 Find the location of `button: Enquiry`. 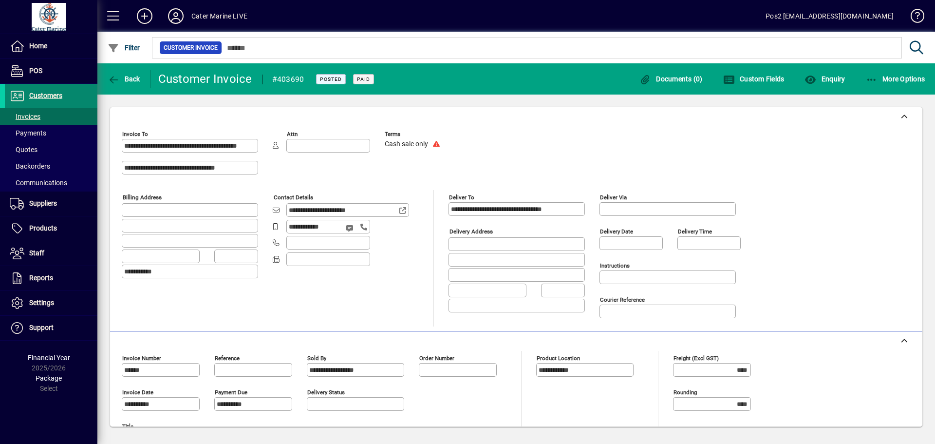

button: Enquiry is located at coordinates (824, 79).